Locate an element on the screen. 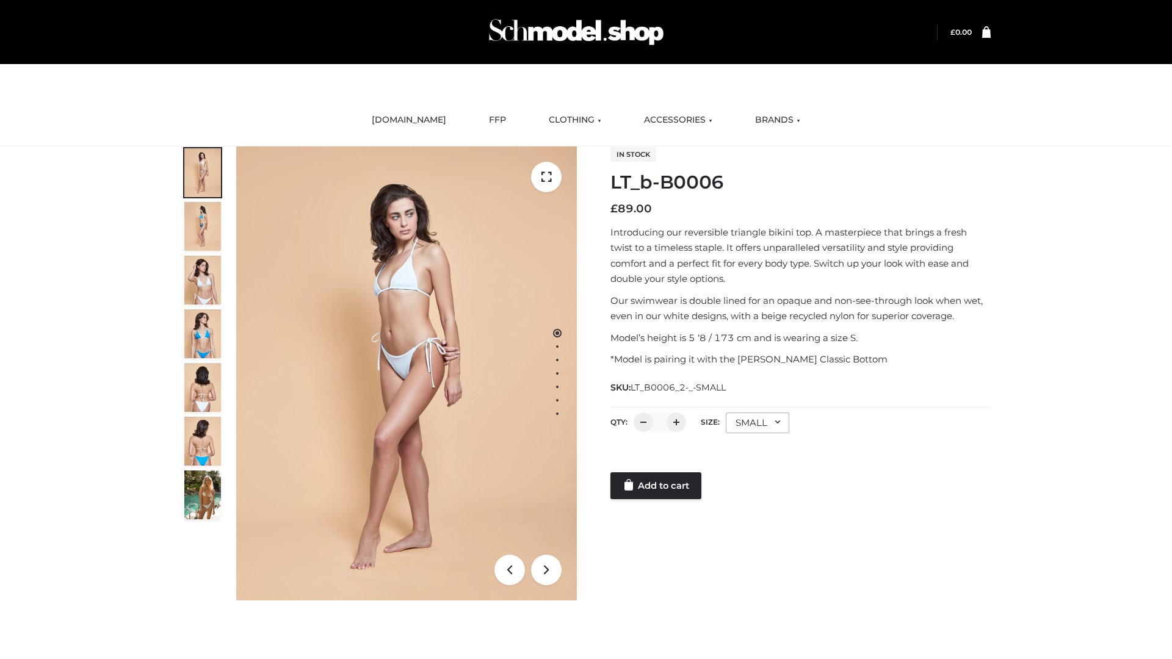 The image size is (1172, 659). a: £0.00 is located at coordinates (961, 32).